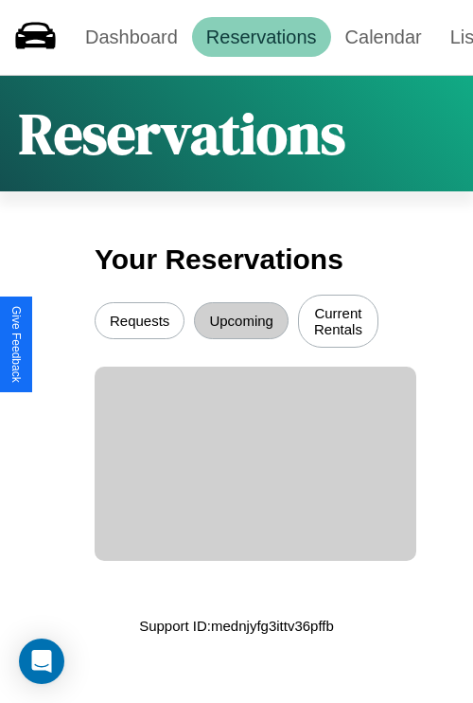 This screenshot has width=473, height=703. What do you see at coordinates (132, 37) in the screenshot?
I see `a: Dashboard` at bounding box center [132, 37].